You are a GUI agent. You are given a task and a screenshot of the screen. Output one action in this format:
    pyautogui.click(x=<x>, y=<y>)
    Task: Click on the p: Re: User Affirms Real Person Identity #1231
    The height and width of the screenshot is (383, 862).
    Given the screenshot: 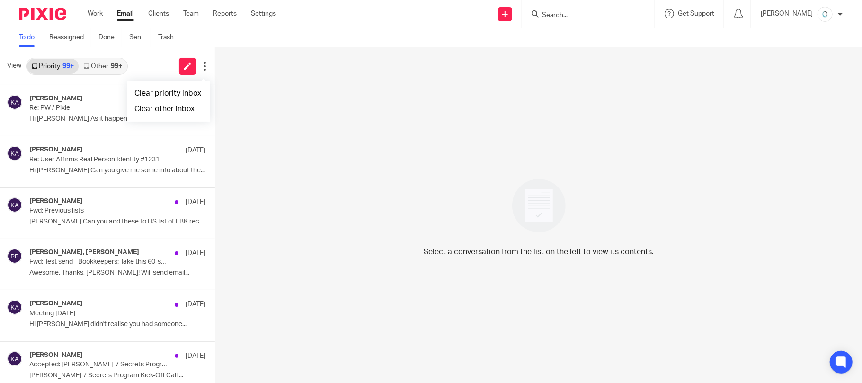 What is the action you would take?
    pyautogui.click(x=100, y=160)
    